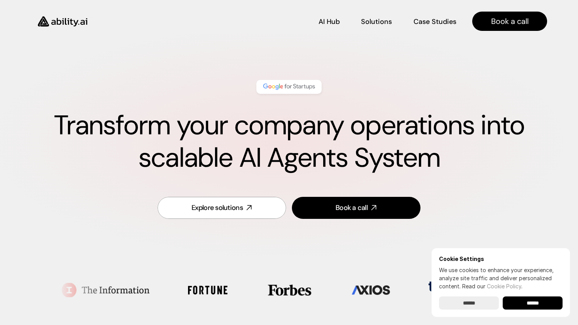  What do you see at coordinates (222, 208) in the screenshot?
I see `a: Explore solutions` at bounding box center [222, 208].